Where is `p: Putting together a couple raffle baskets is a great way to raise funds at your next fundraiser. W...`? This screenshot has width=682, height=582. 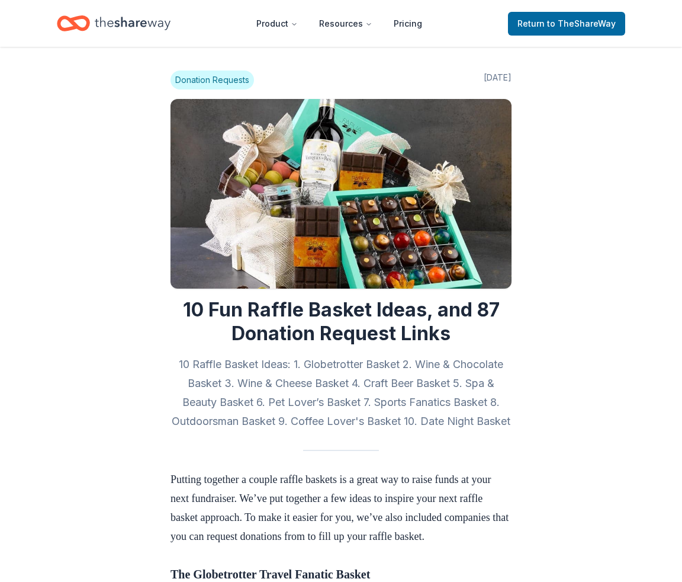 p: Putting together a couple raffle baskets is a great way to raise funds at your next fundraiser. W... is located at coordinates (341, 517).